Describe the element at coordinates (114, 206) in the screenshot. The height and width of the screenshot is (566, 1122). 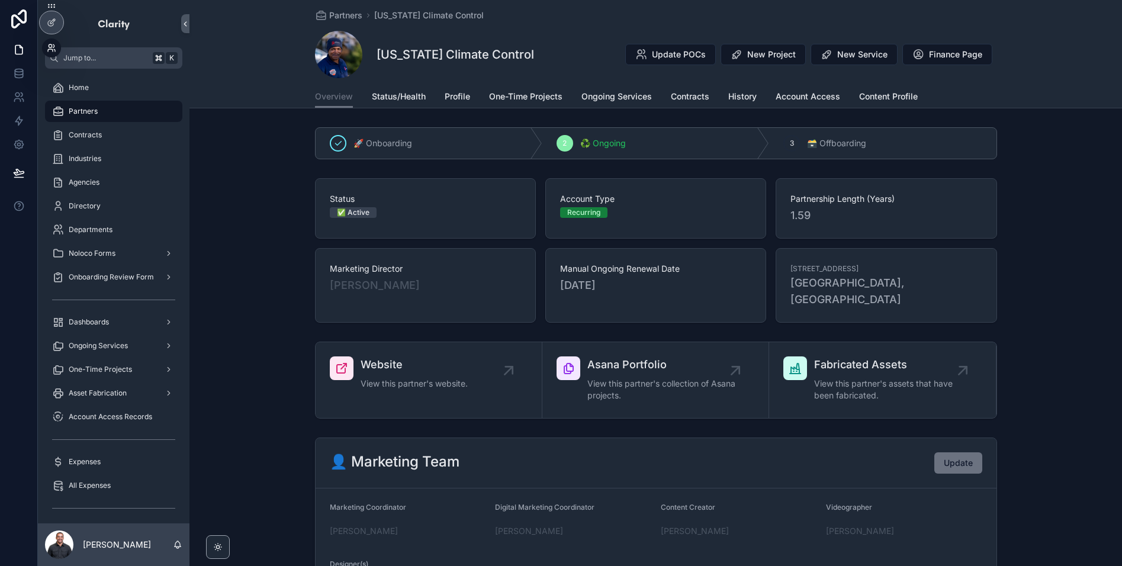
I see `a: Directory` at that location.